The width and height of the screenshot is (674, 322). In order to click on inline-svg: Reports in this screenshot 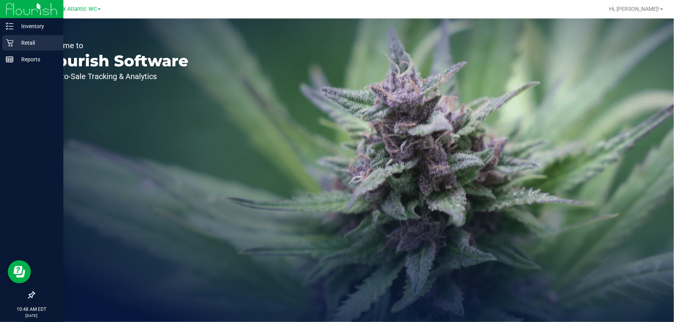, I will do `click(10, 59)`.